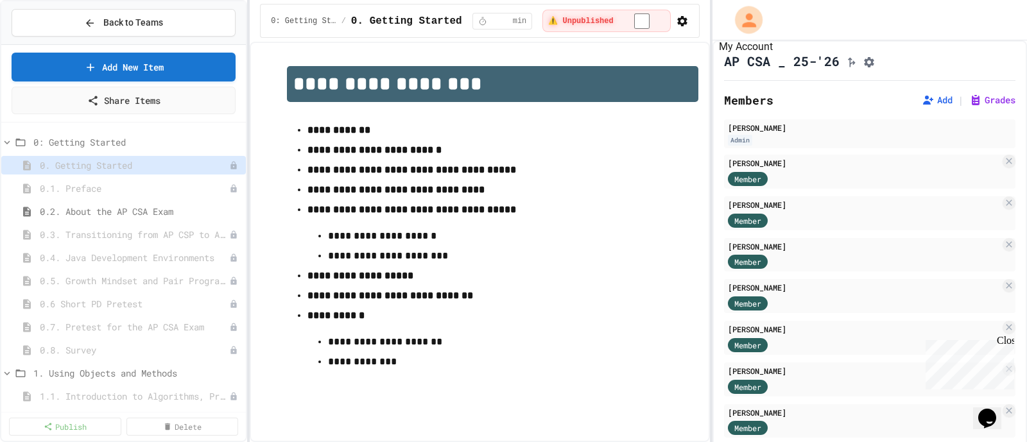 This screenshot has height=442, width=1027. I want to click on a: Share Items, so click(123, 100).